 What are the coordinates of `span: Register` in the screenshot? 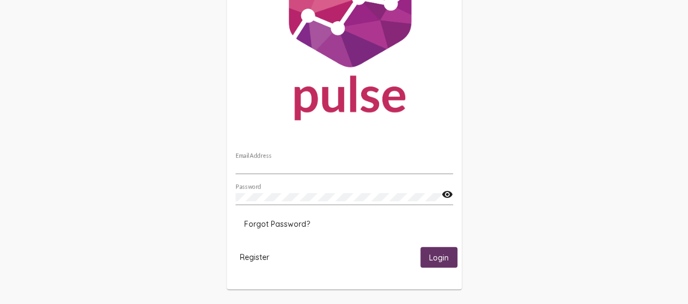 It's located at (254, 257).